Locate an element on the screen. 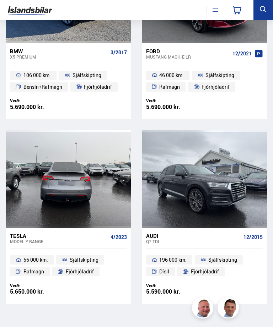 The image size is (273, 327). span: 3/2017 is located at coordinates (119, 53).